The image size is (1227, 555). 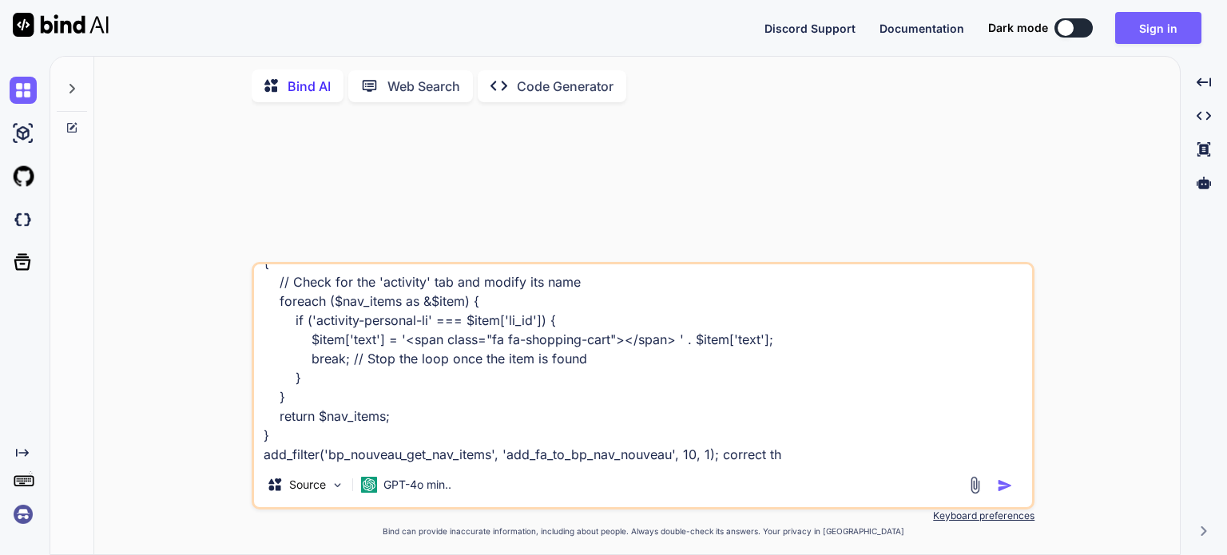 What do you see at coordinates (1005, 486) in the screenshot?
I see `img: icon` at bounding box center [1005, 486].